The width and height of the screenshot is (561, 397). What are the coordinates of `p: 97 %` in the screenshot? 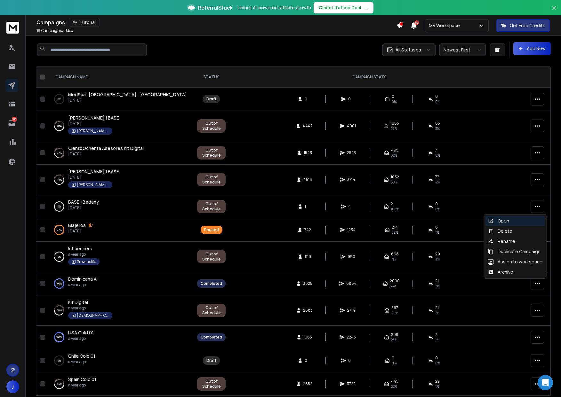 It's located at (59, 230).